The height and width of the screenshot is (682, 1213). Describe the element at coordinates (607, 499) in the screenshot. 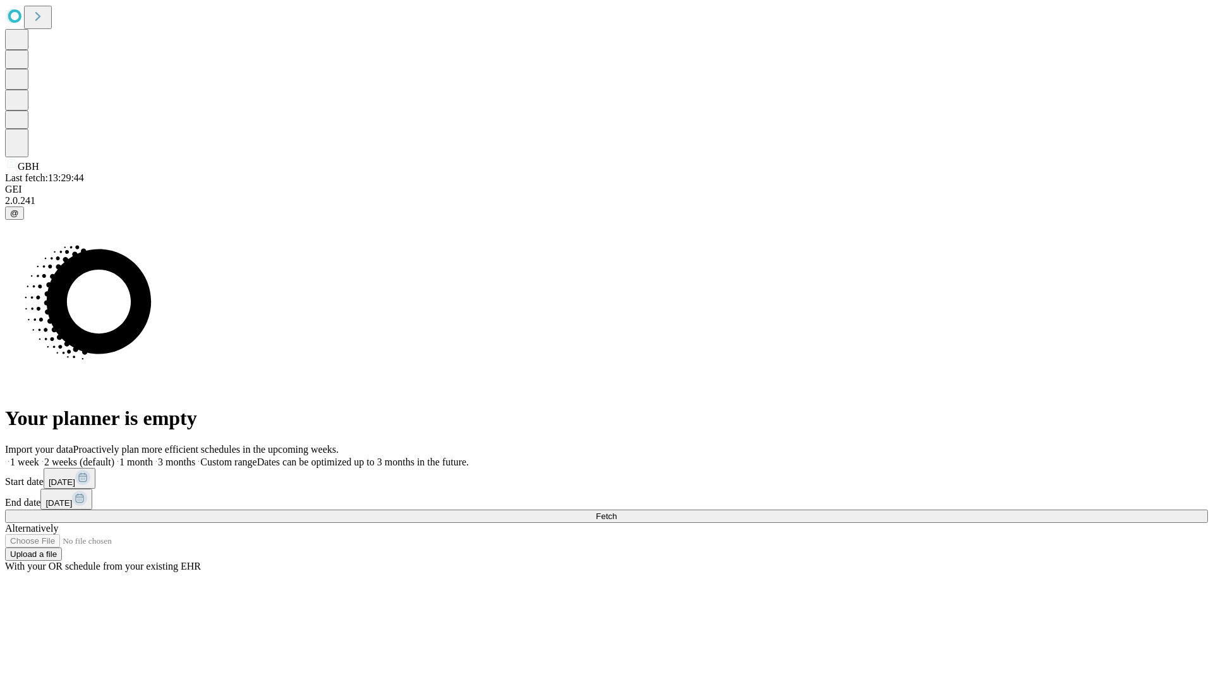

I see `div: End date` at that location.